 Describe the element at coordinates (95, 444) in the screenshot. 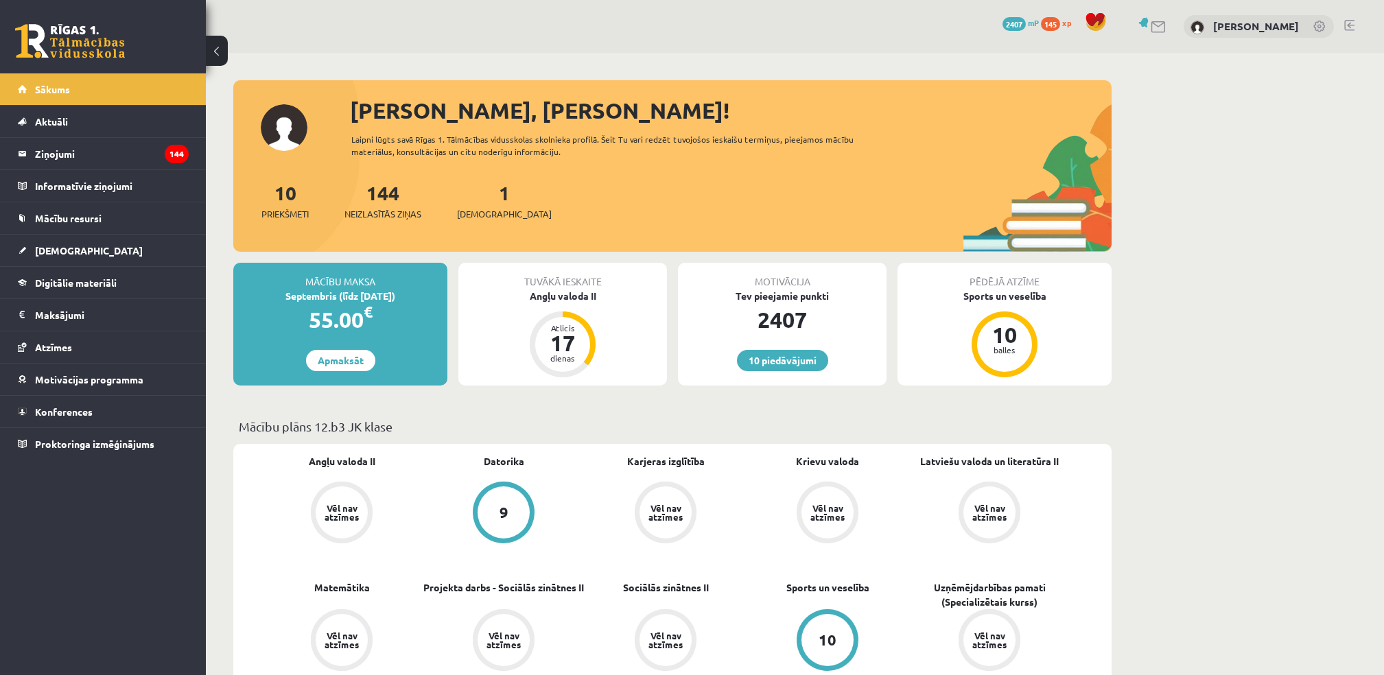

I see `span: Proktoringa izmēģinājums` at that location.